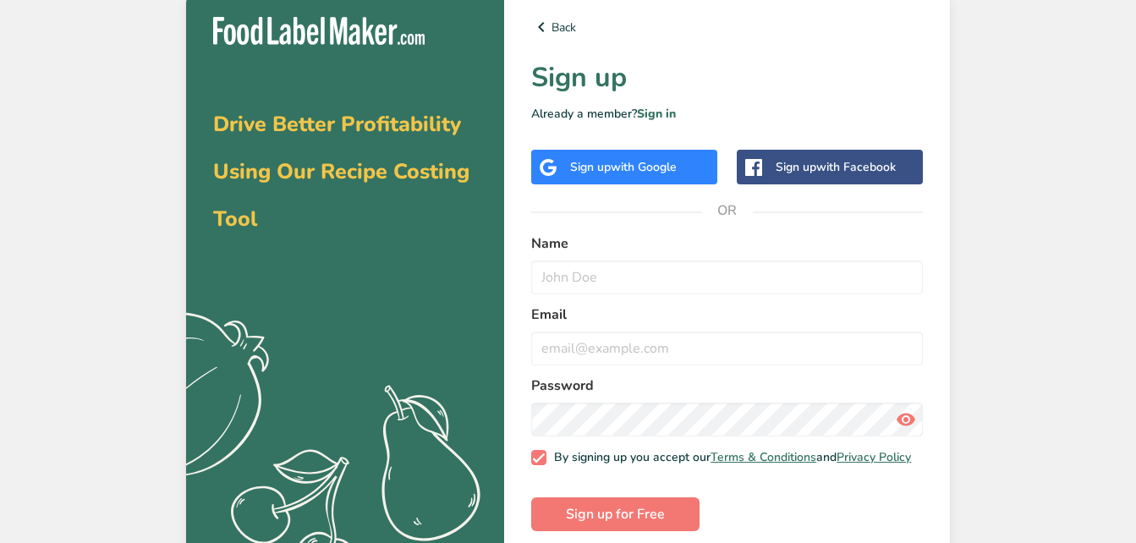  I want to click on a: Terms & Conditions, so click(763, 457).